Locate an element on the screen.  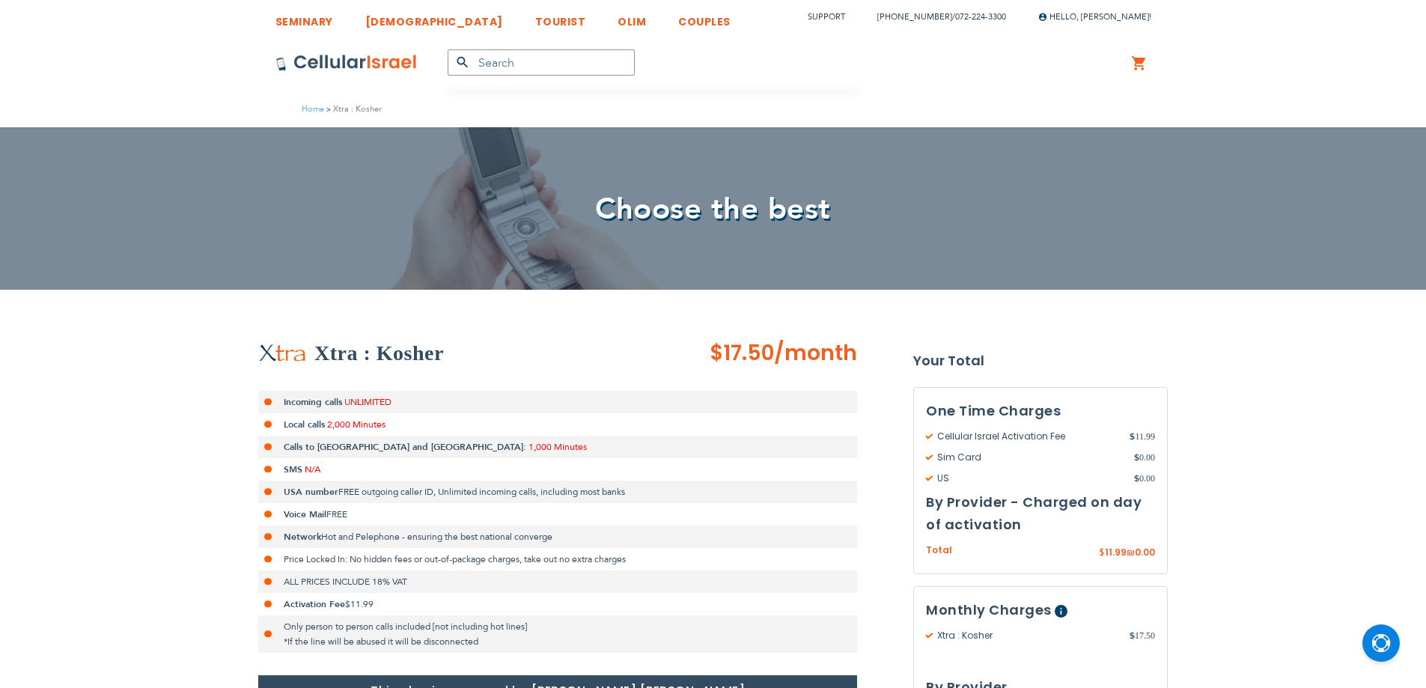
li: ALL PRICES INCLUDE 18% VAT is located at coordinates (558, 582).